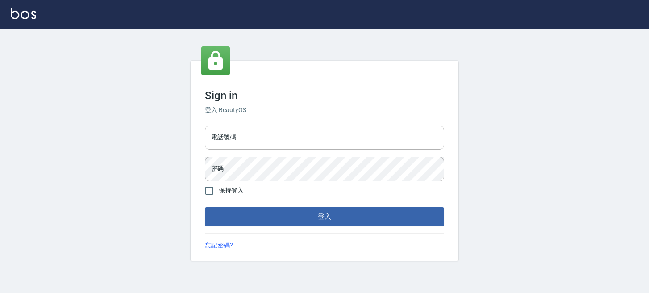 This screenshot has height=293, width=649. I want to click on h6: 登入 BeautyOS, so click(325, 110).